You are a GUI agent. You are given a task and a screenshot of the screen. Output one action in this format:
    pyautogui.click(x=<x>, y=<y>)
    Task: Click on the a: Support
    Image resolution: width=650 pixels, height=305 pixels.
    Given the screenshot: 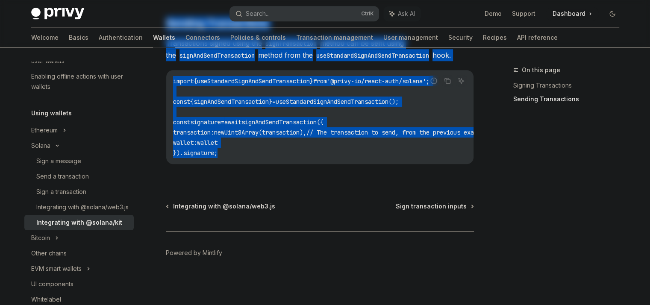 What is the action you would take?
    pyautogui.click(x=523, y=14)
    